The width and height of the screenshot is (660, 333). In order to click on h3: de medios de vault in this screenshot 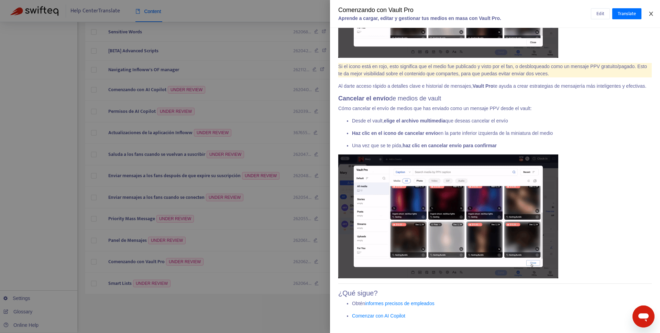, I will do `click(495, 99)`.